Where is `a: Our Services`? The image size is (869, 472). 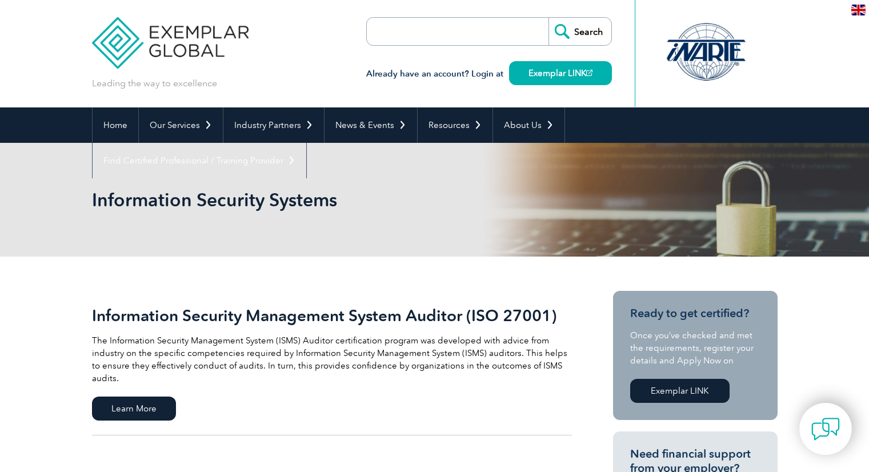
a: Our Services is located at coordinates (180, 125).